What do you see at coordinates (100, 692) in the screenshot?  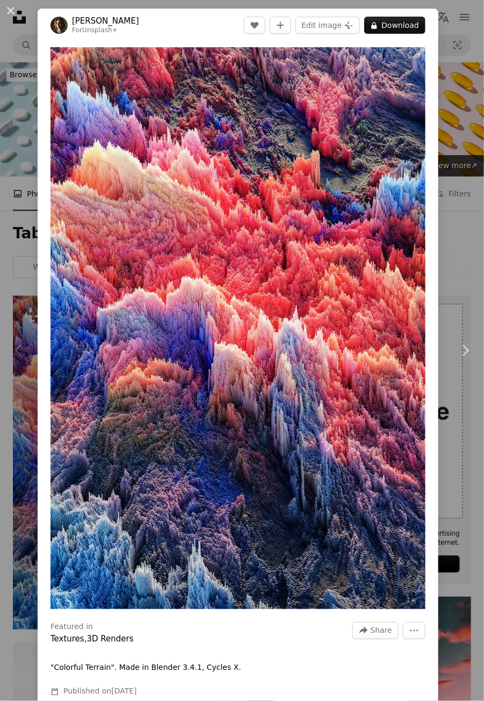 I see `span: Published on` at bounding box center [100, 692].